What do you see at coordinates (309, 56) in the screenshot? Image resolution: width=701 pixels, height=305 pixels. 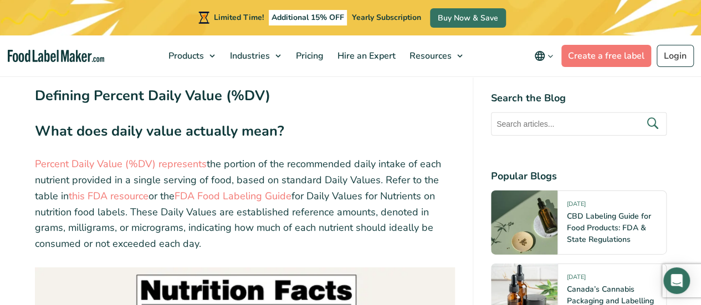 I see `a: Pricing` at bounding box center [309, 56].